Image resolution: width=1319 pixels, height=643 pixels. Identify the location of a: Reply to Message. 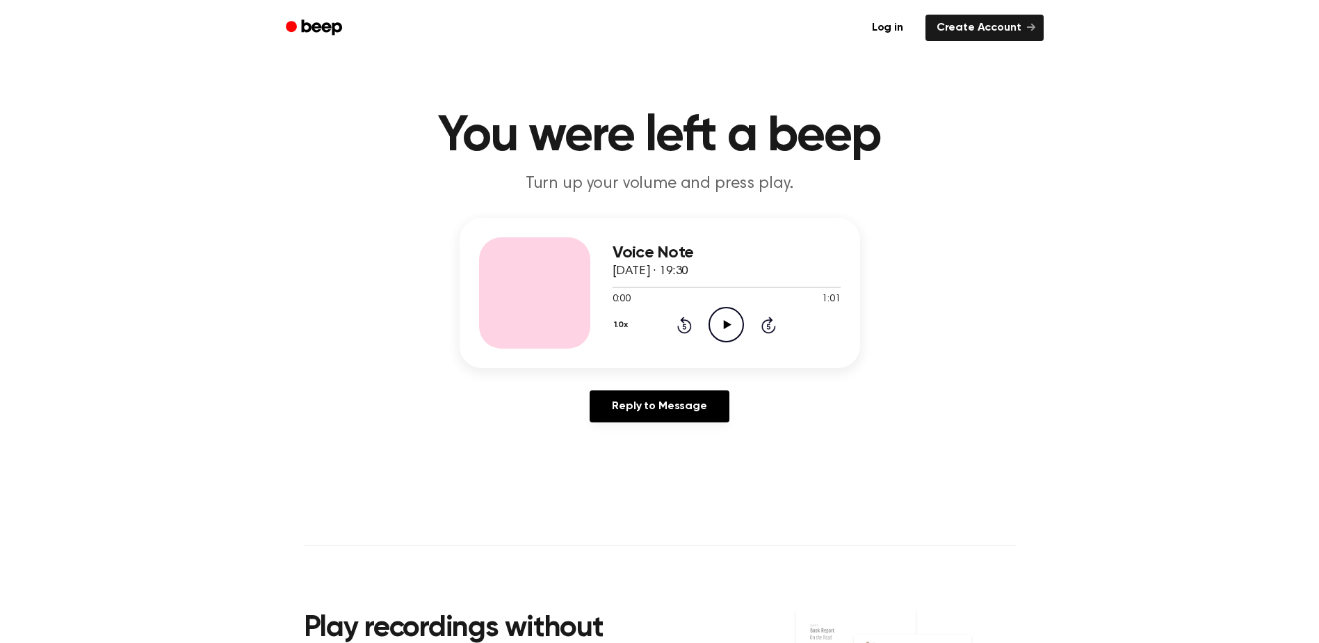
(659, 406).